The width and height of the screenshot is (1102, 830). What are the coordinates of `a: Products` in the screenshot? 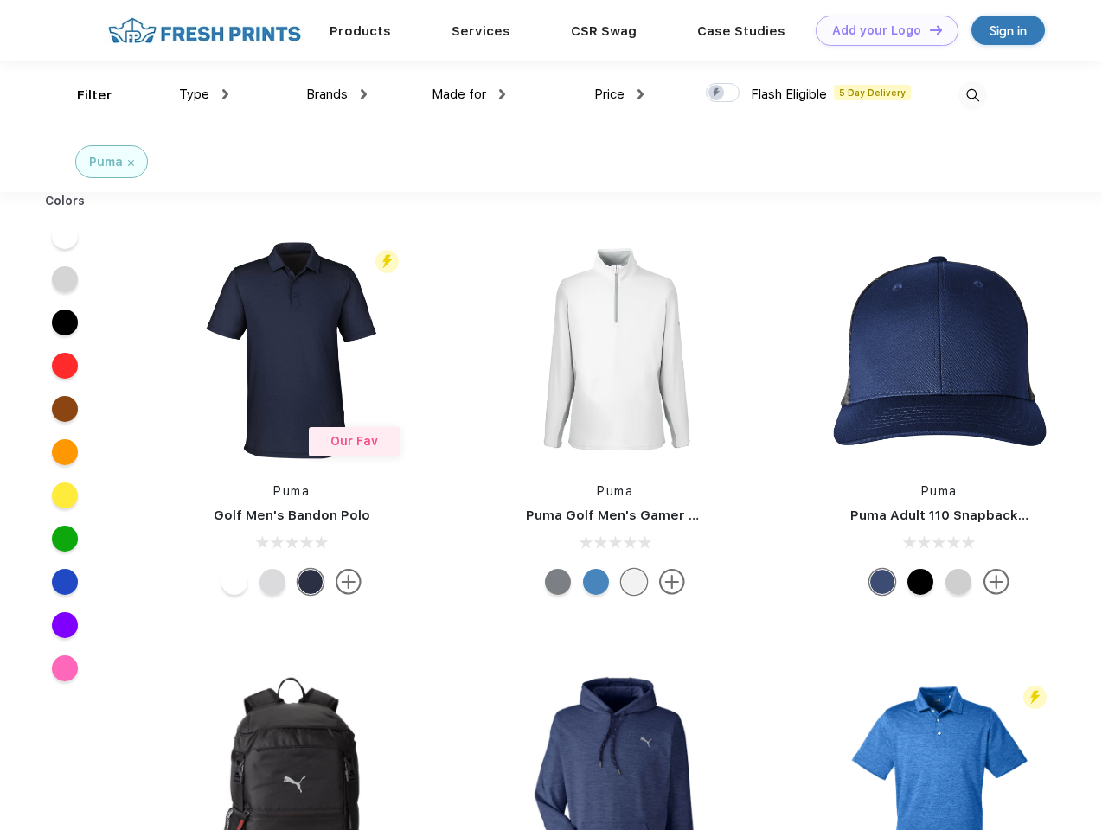 It's located at (360, 31).